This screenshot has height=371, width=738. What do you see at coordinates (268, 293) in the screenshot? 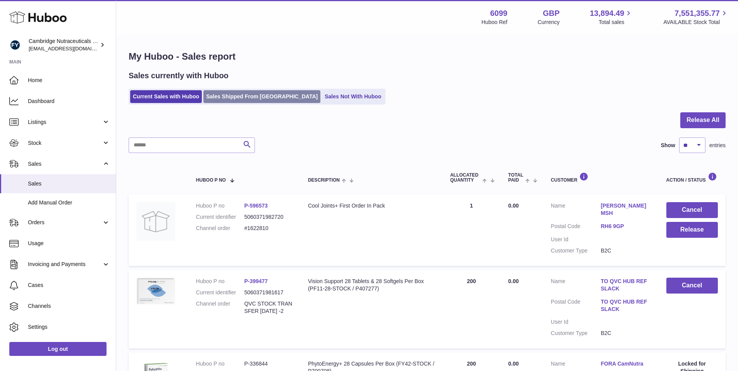
I see `dd: 5060371981617` at bounding box center [268, 293].